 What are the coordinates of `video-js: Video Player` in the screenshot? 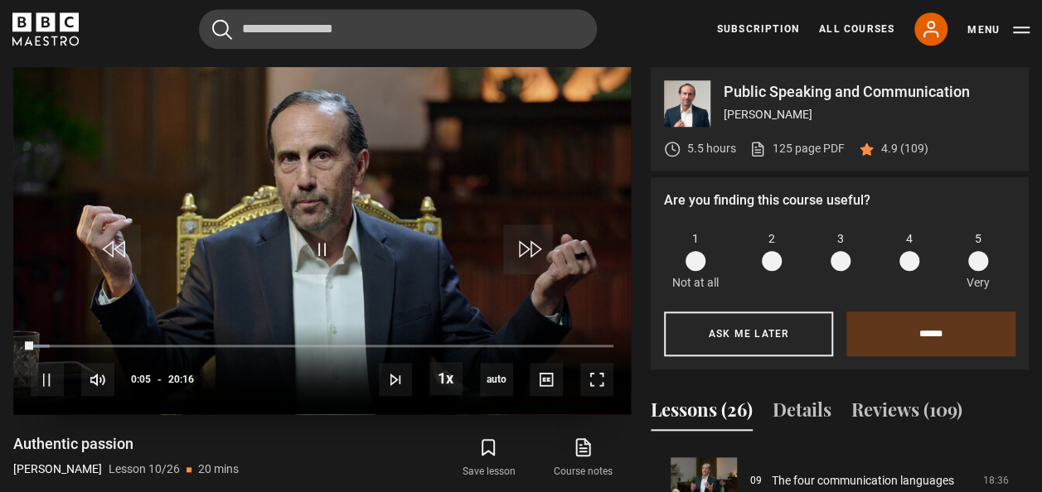 It's located at (322, 240).